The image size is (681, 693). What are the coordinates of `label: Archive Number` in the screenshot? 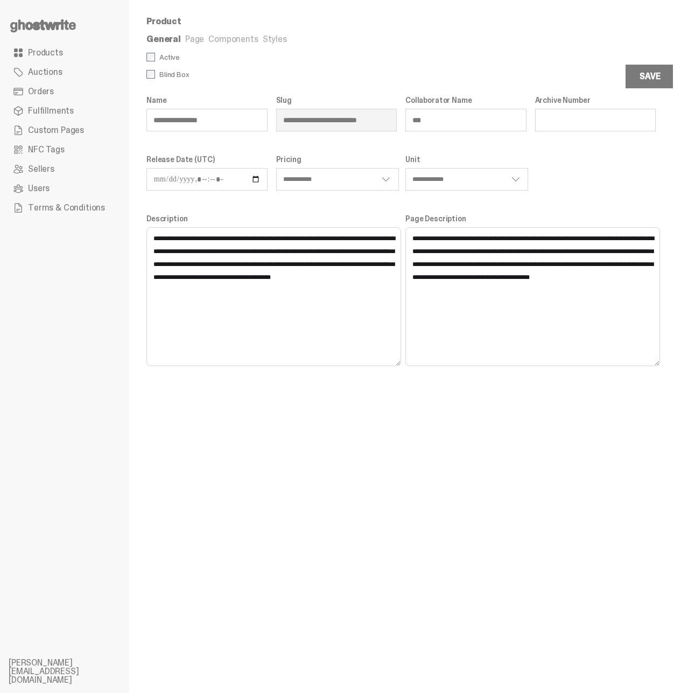 It's located at (595, 100).